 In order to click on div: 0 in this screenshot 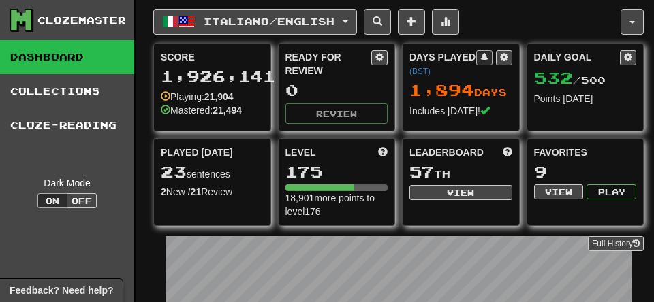, I will do `click(337, 90)`.